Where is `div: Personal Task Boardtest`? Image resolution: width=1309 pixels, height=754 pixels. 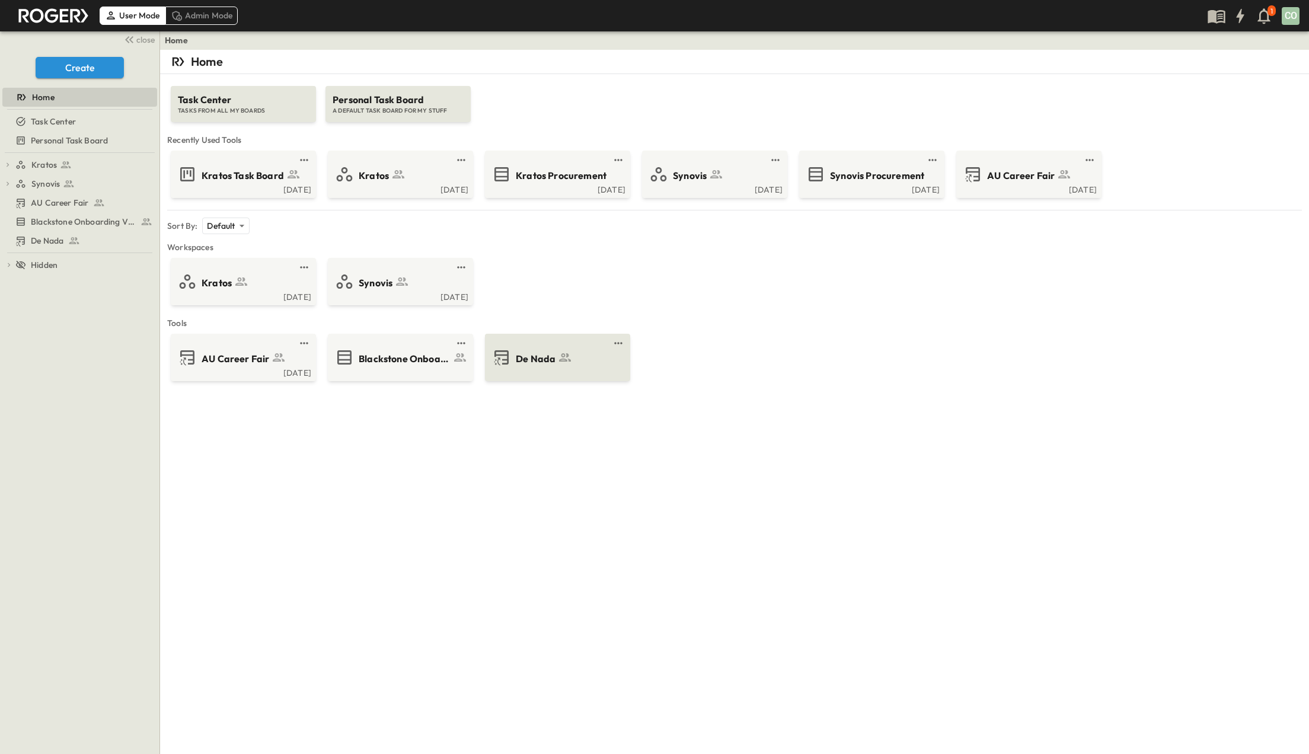
div: Personal Task Boardtest is located at coordinates (79, 141).